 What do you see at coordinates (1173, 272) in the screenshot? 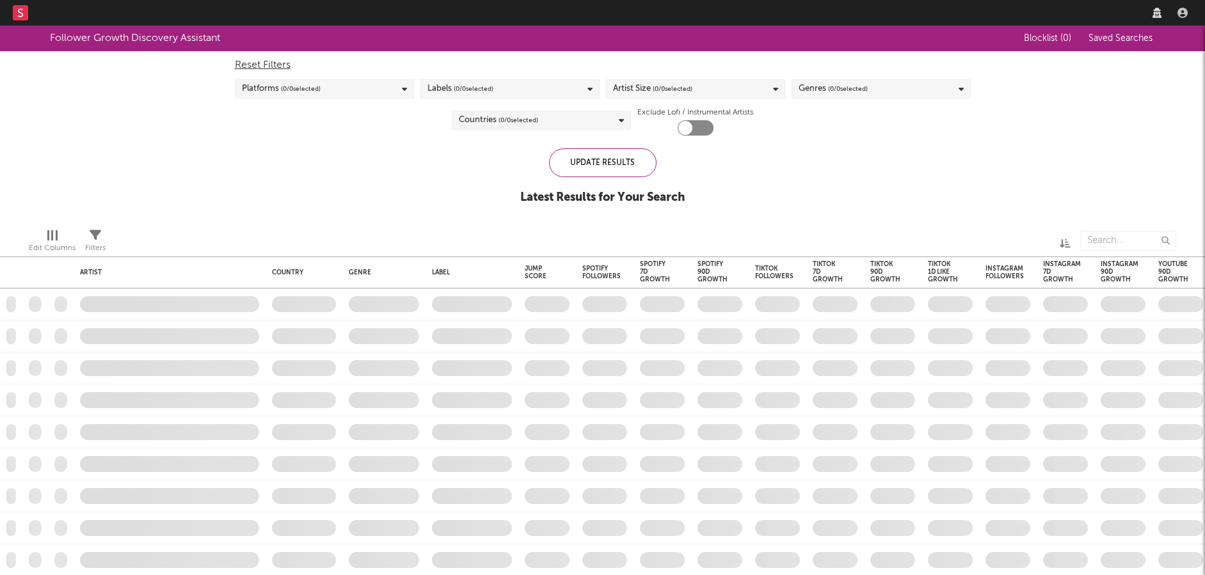
I see `div: YouTube 90D Growth` at bounding box center [1173, 272].